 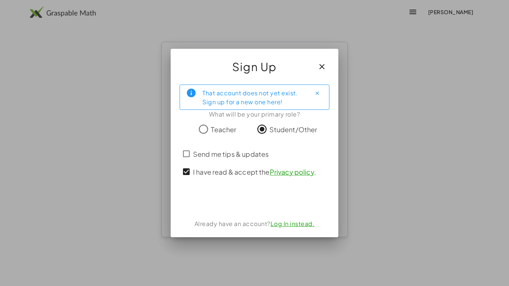 What do you see at coordinates (255, 114) in the screenshot?
I see `div: What will be your primary role?` at bounding box center [255, 114].